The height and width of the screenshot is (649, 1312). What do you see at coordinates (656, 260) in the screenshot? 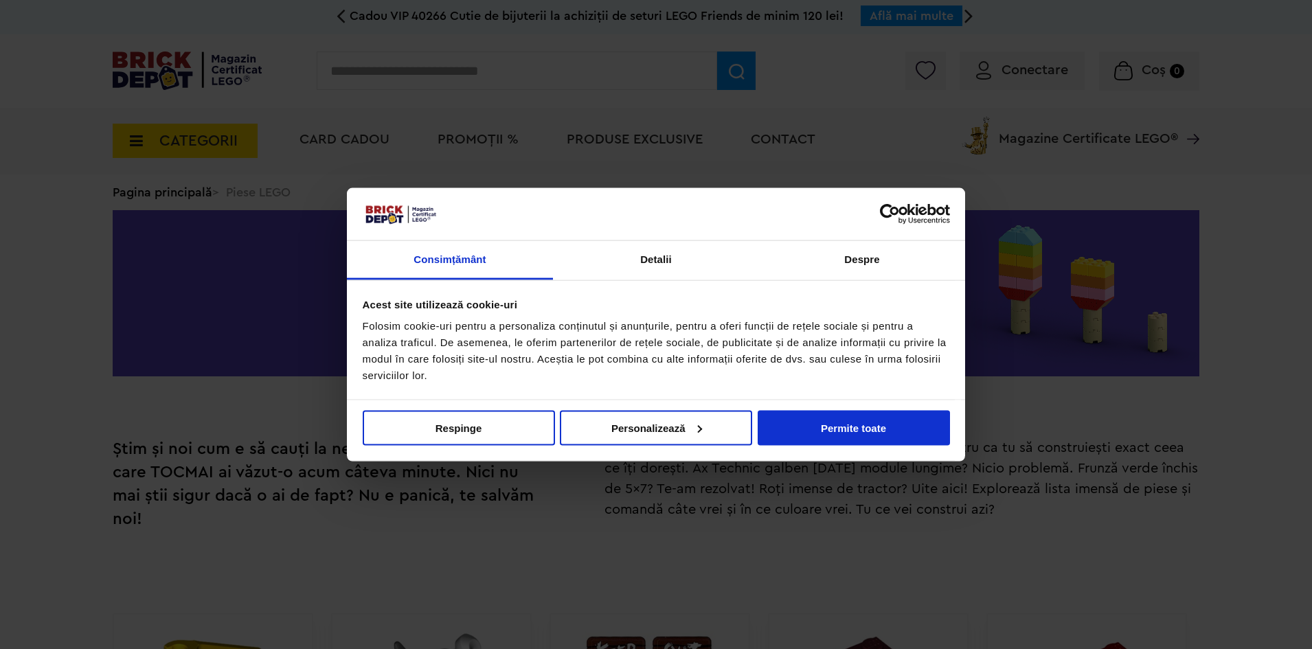
I see `a: Detalii` at bounding box center [656, 260].